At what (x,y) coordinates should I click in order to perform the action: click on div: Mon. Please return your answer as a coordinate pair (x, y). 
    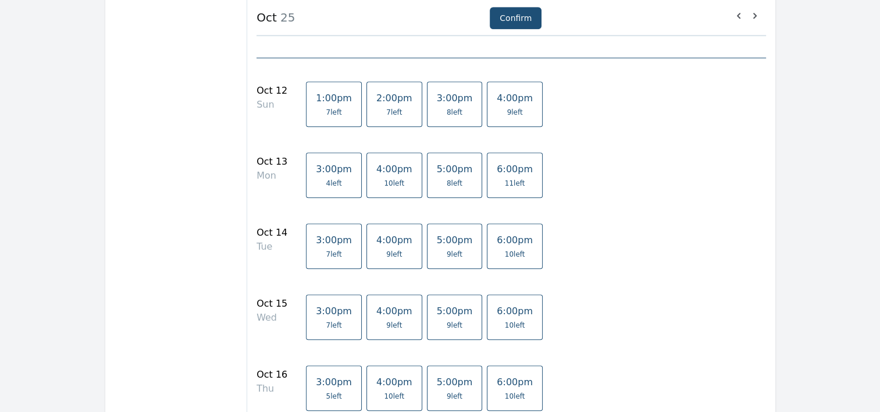
    Looking at the image, I should click on (272, 176).